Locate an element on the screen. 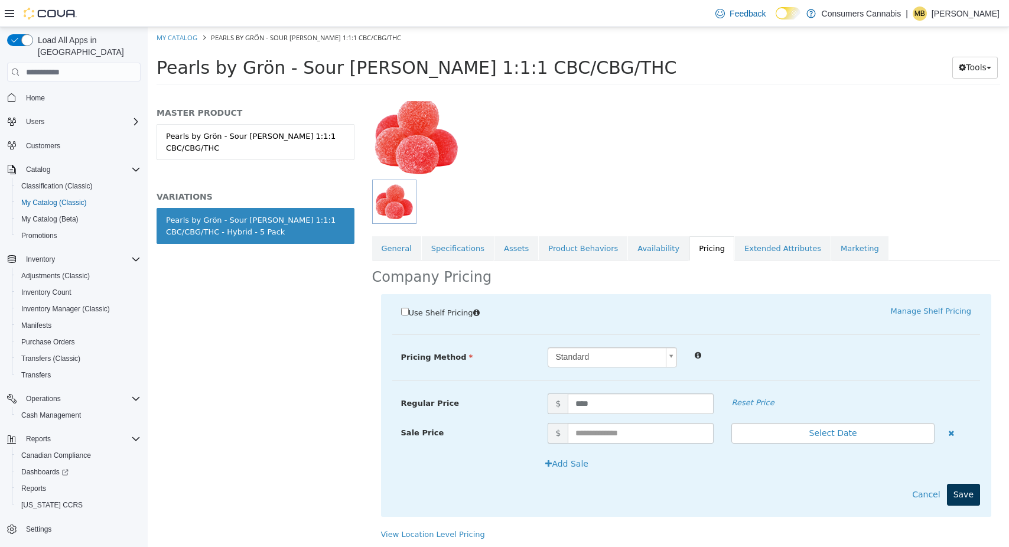  button: Cancel is located at coordinates (778, 467).